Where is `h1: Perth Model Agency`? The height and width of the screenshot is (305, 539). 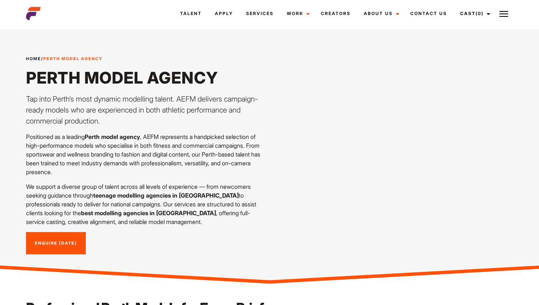
h1: Perth Model Agency is located at coordinates (146, 78).